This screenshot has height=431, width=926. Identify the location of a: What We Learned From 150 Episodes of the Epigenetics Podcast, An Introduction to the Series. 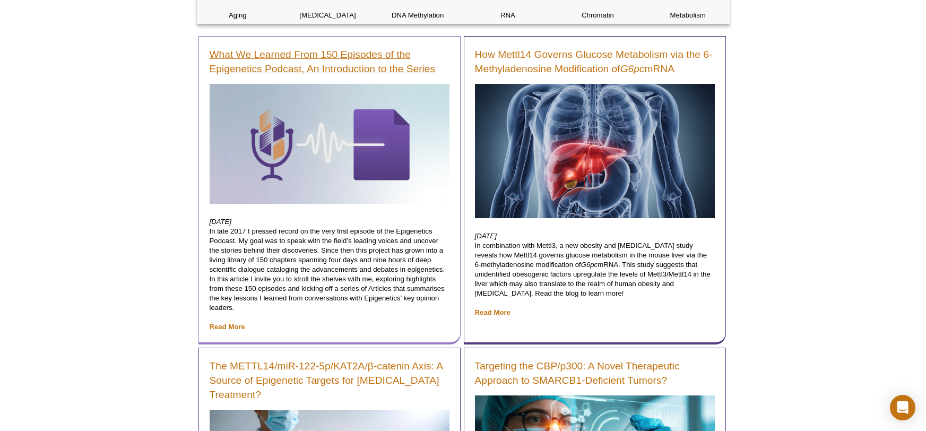
(329, 62).